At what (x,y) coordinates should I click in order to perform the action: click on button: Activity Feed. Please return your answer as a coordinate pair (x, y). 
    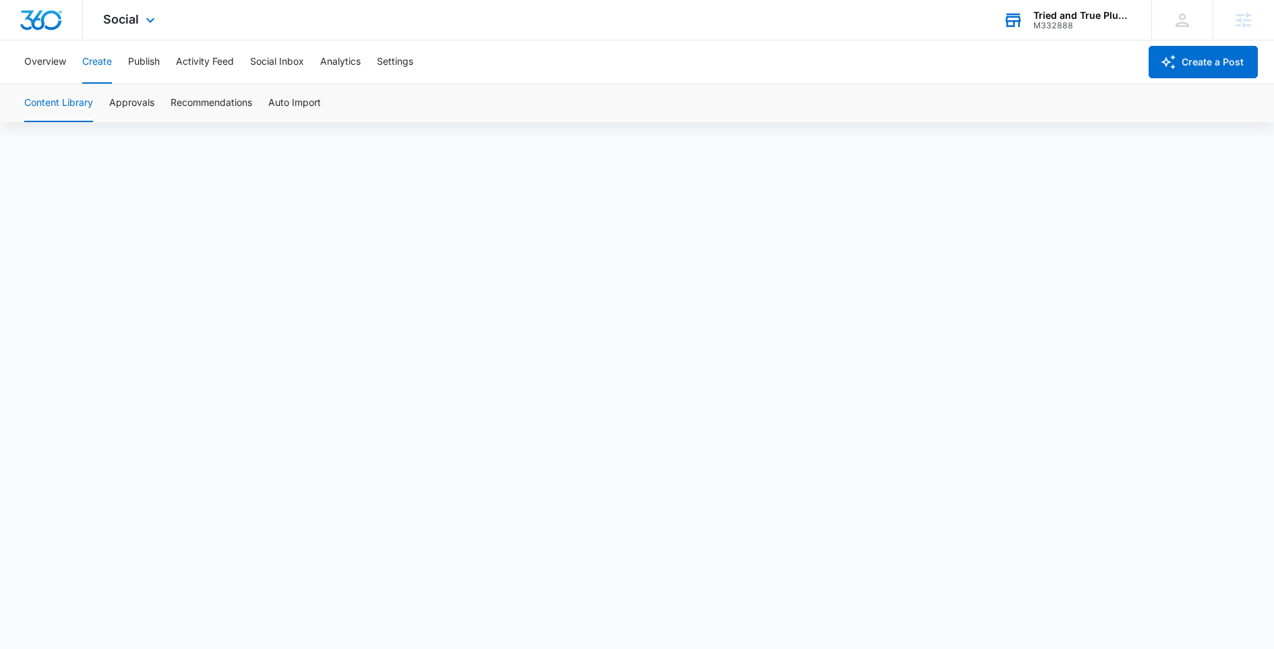
    Looking at the image, I should click on (205, 62).